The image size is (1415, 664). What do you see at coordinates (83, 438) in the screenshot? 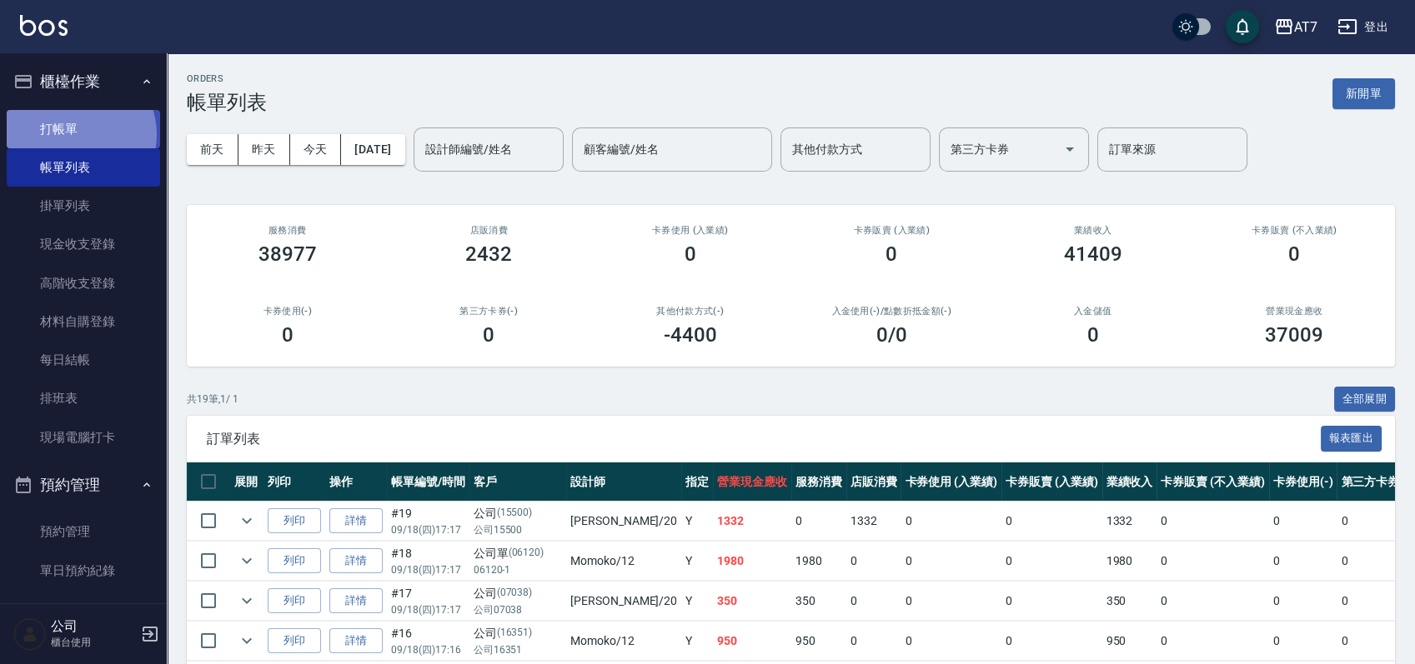
I see `a: 現場電腦打卡` at bounding box center [83, 438].